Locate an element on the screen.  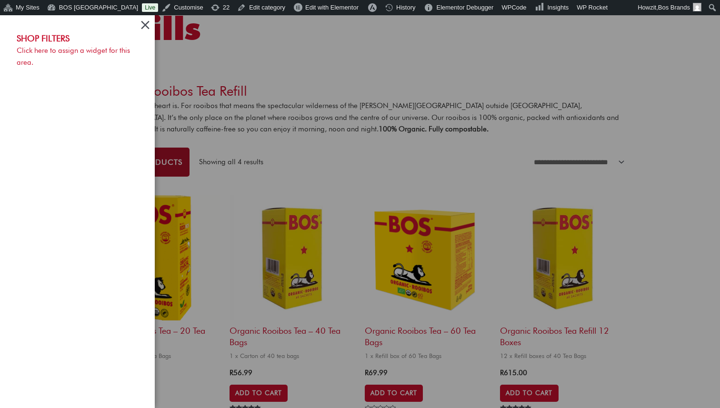
span: Edit with Elementor is located at coordinates (332, 7).